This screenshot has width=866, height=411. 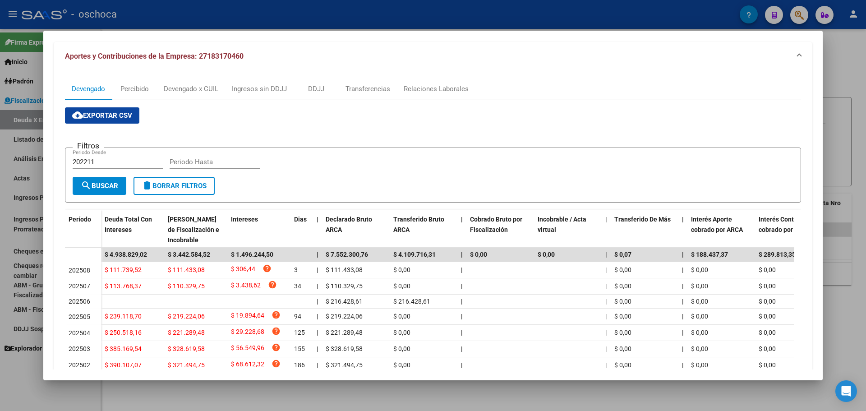 I want to click on span: 3, so click(x=296, y=270).